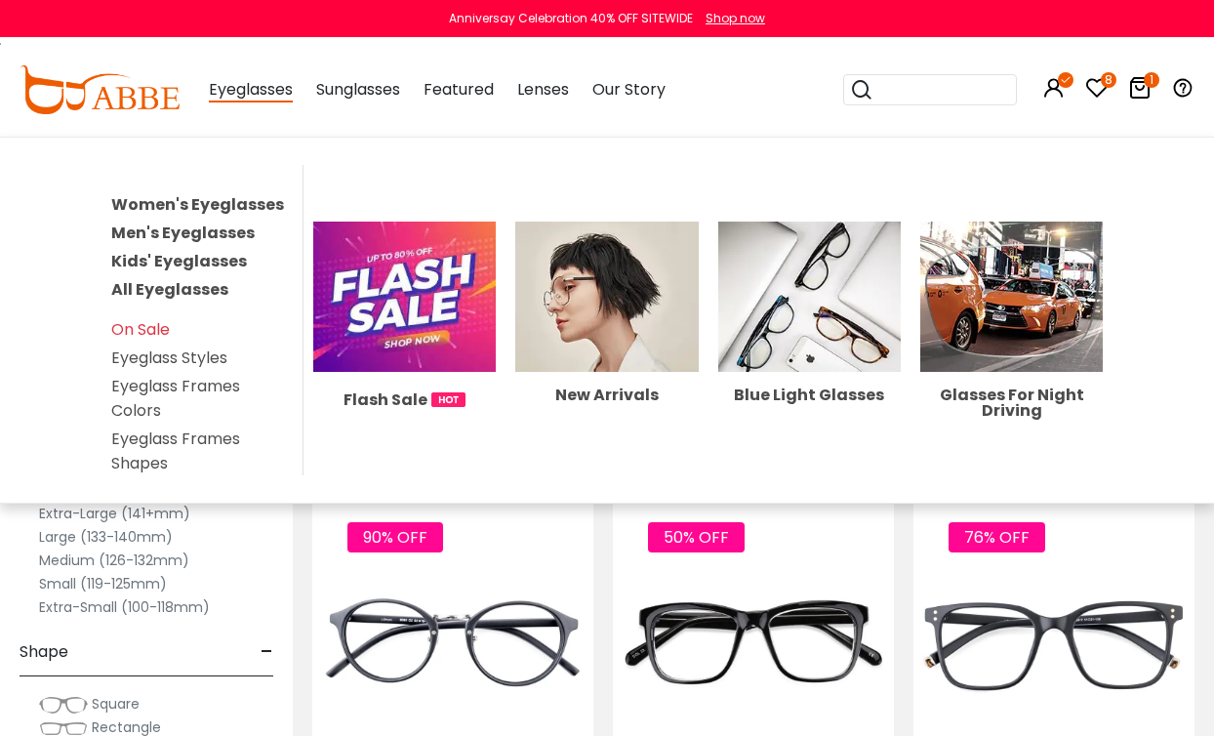 Image resolution: width=1214 pixels, height=736 pixels. I want to click on a: On Sale, so click(141, 329).